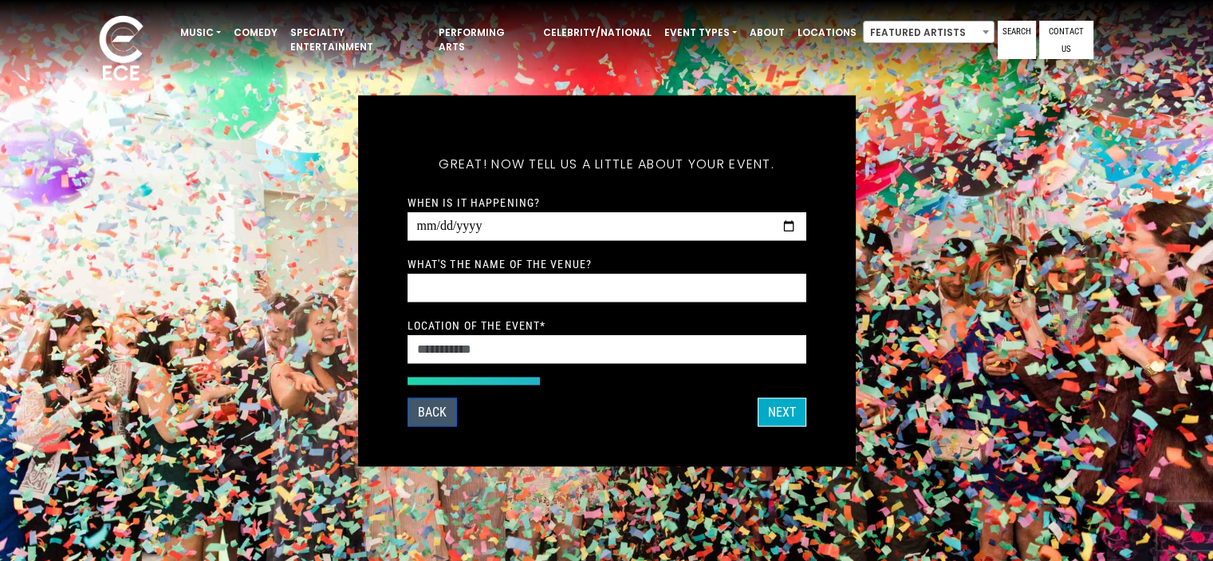  What do you see at coordinates (827, 33) in the screenshot?
I see `a: Locations` at bounding box center [827, 33].